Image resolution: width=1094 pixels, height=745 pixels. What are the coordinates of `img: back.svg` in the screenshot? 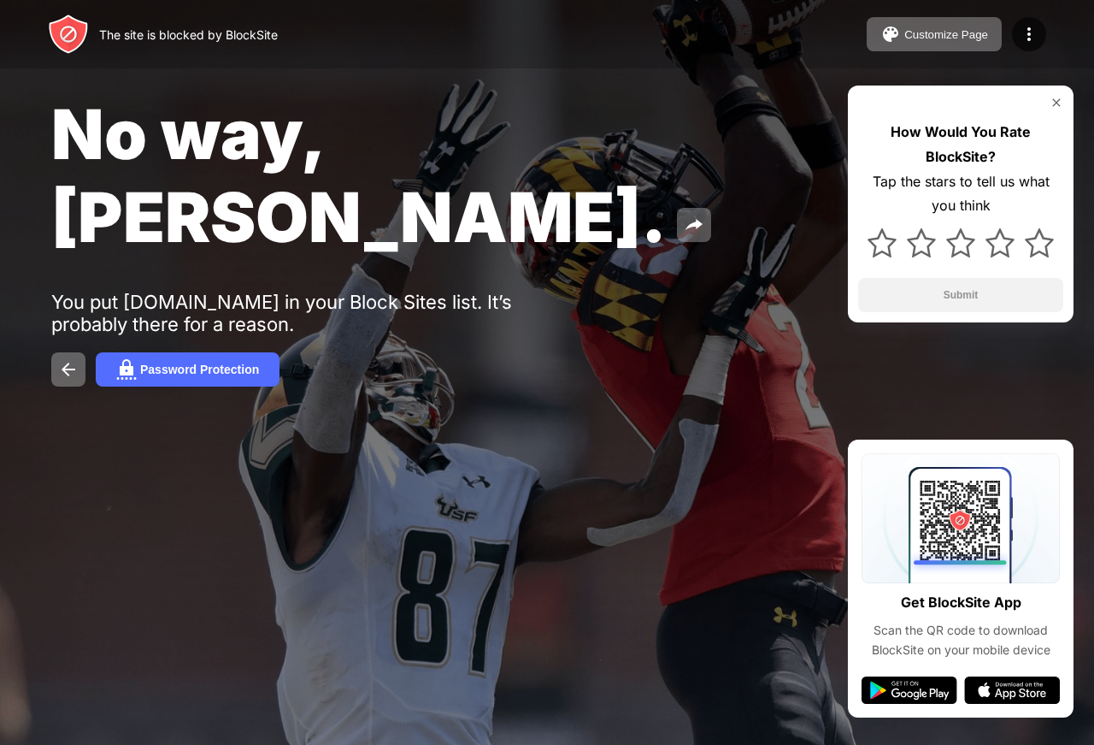 It's located at (68, 369).